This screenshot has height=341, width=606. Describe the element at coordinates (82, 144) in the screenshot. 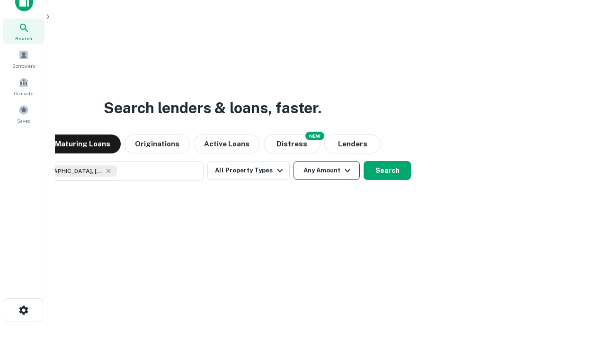

I see `button: Maturing Loans` at that location.